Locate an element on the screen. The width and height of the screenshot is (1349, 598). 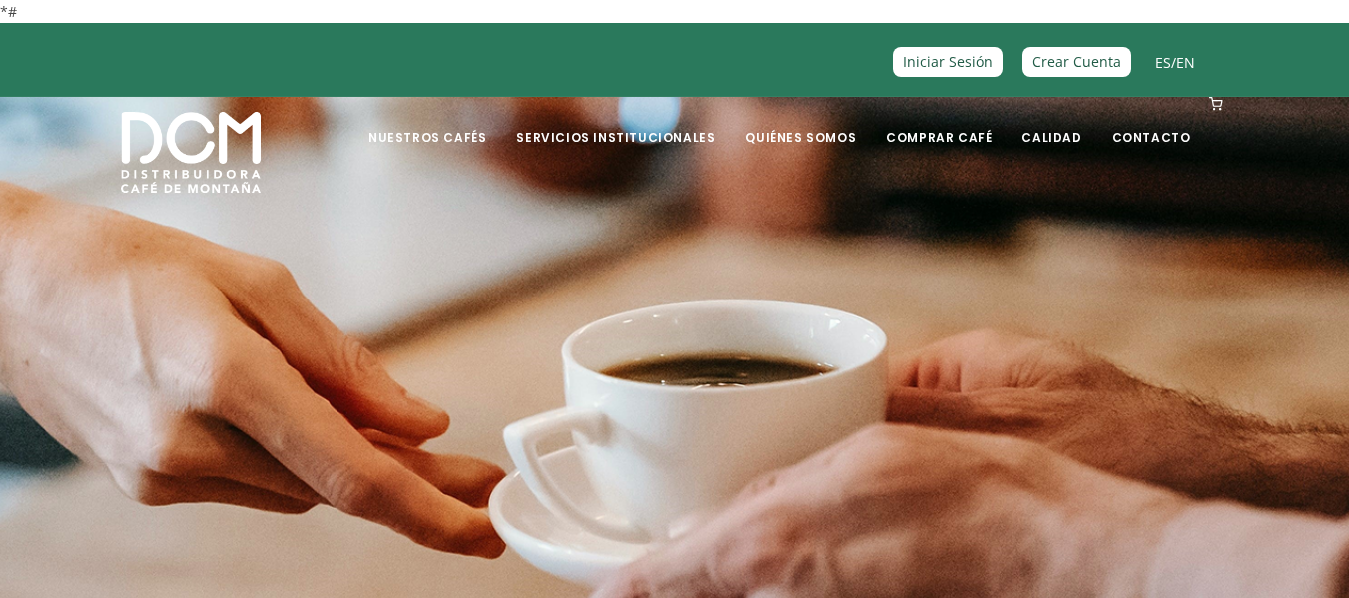
a: Calidad is located at coordinates (1051, 122).